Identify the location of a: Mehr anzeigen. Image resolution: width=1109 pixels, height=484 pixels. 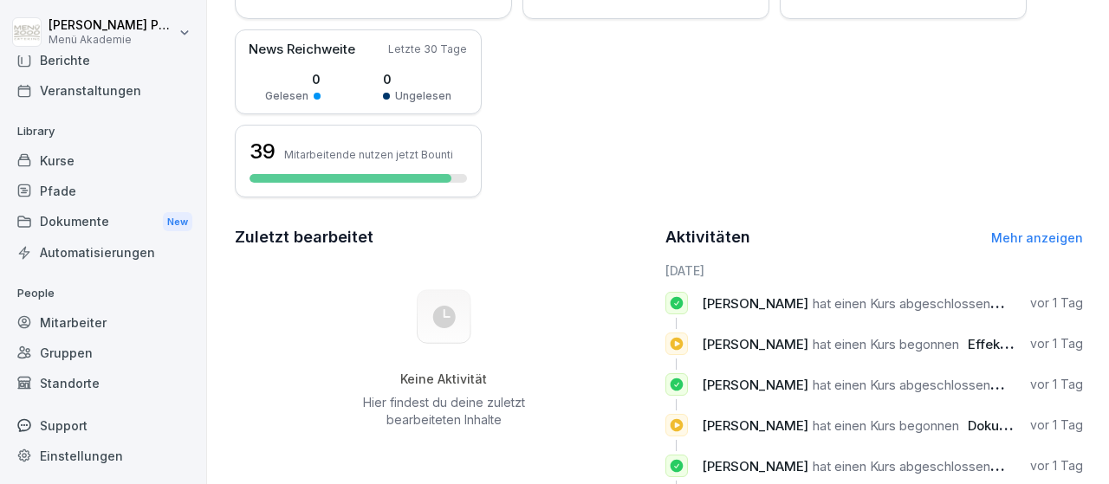
(1037, 237).